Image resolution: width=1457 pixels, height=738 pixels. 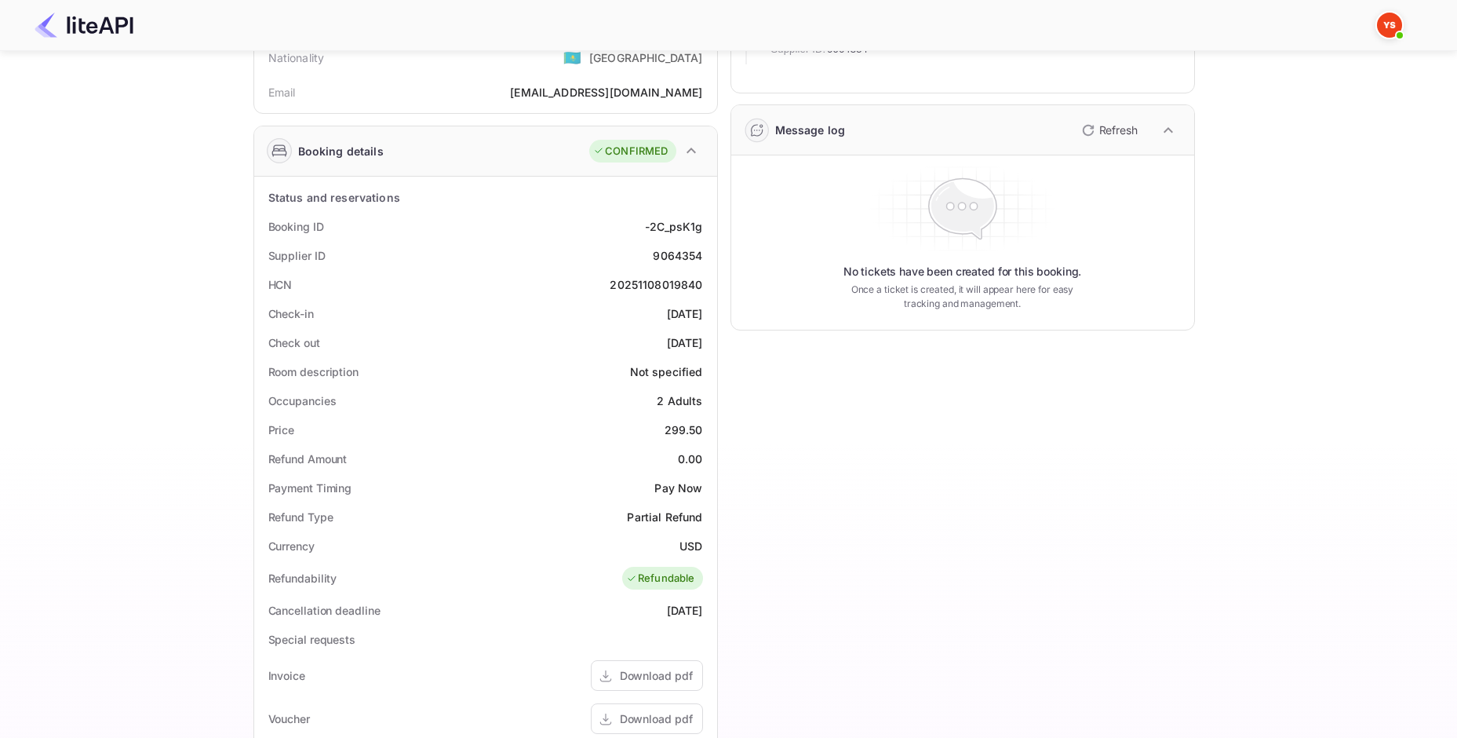 What do you see at coordinates (656, 284) in the screenshot?
I see `div: 20251108019840` at bounding box center [656, 284].